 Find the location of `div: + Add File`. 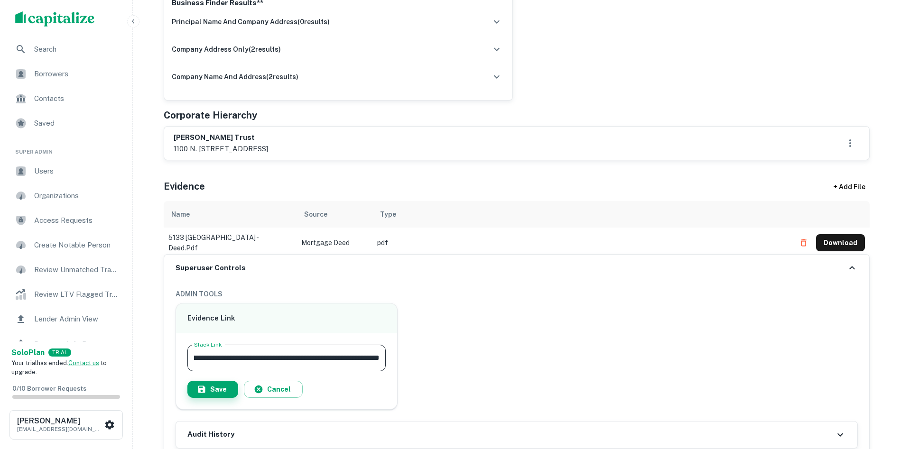

div: + Add File is located at coordinates (850, 187).